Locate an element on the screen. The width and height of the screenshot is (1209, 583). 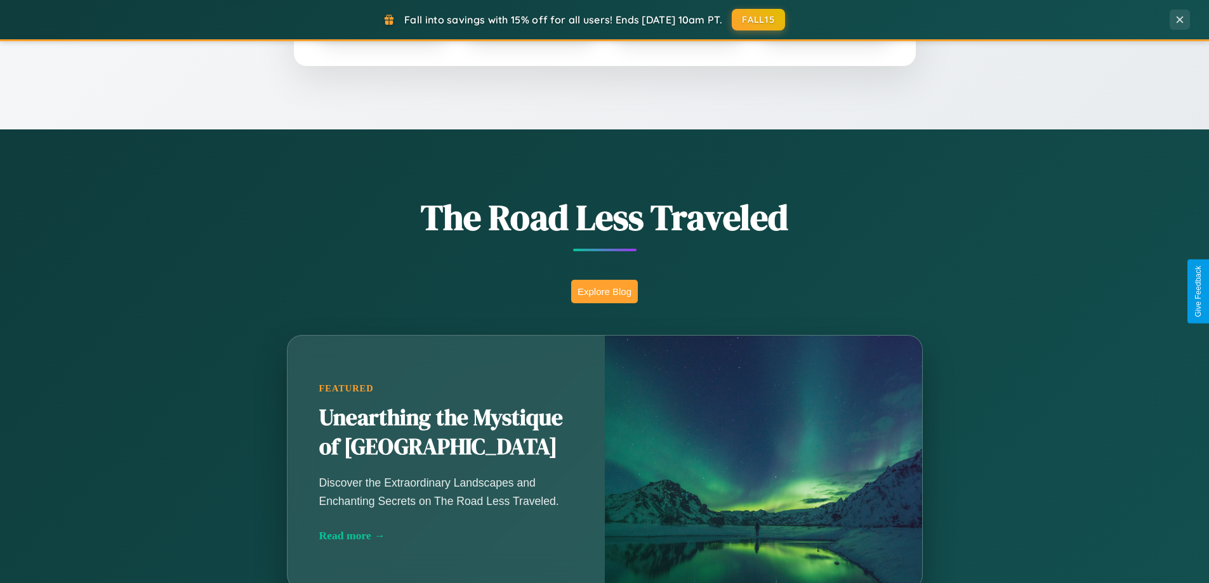
div: Read more → is located at coordinates (446, 536).